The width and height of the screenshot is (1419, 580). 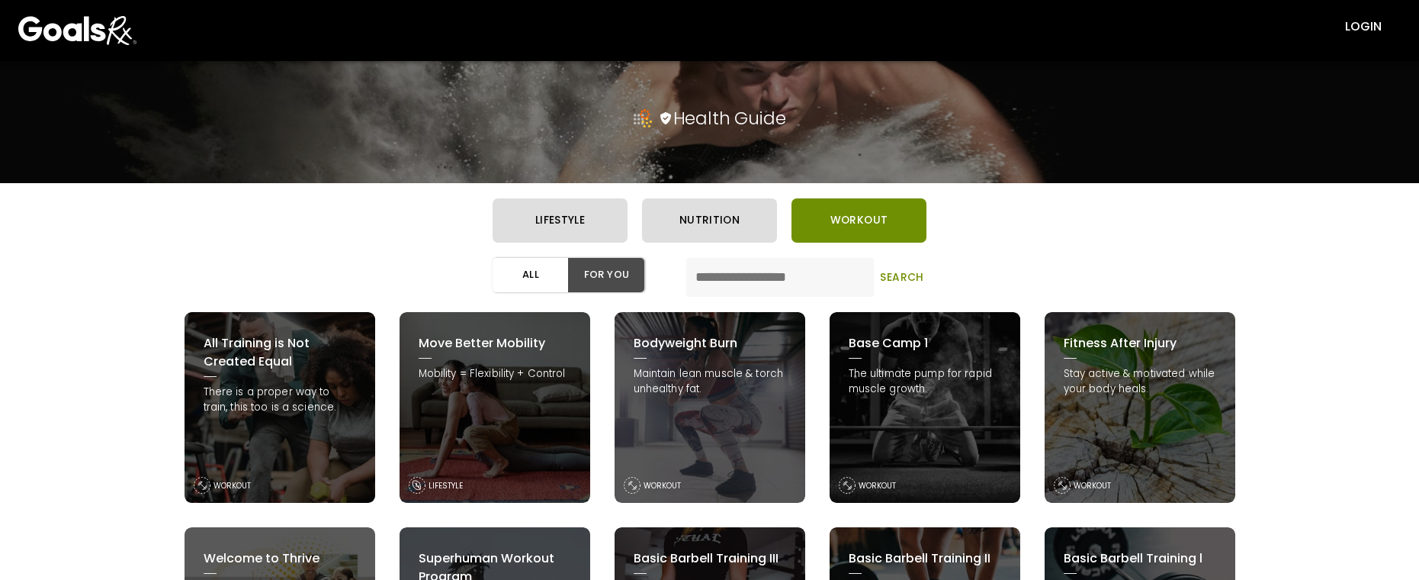 I want to click on h3: Fitness After Injury, so click(x=1140, y=343).